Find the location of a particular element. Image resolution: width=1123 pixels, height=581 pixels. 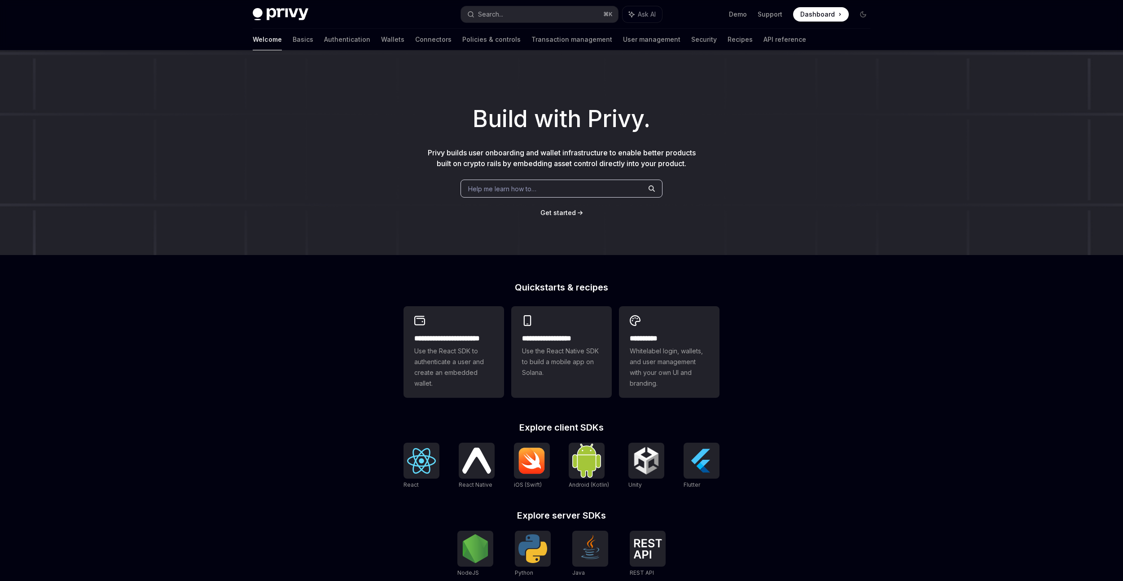

a: PythonPython is located at coordinates (533, 554).